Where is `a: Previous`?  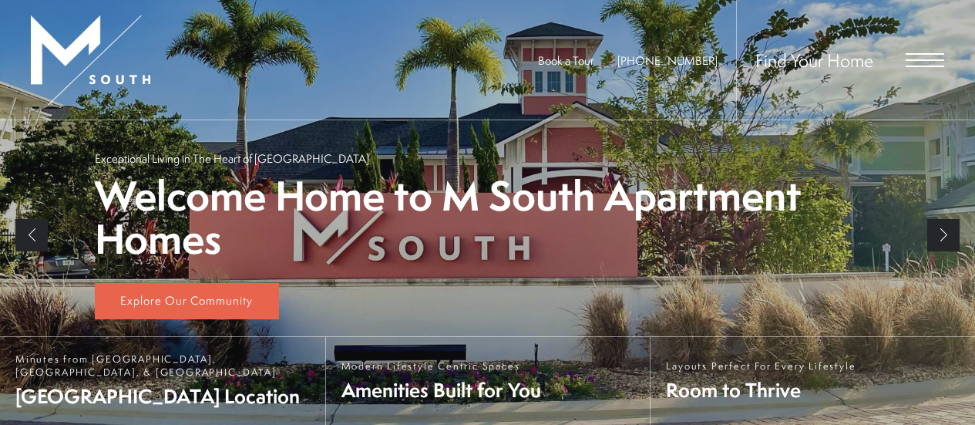 a: Previous is located at coordinates (32, 235).